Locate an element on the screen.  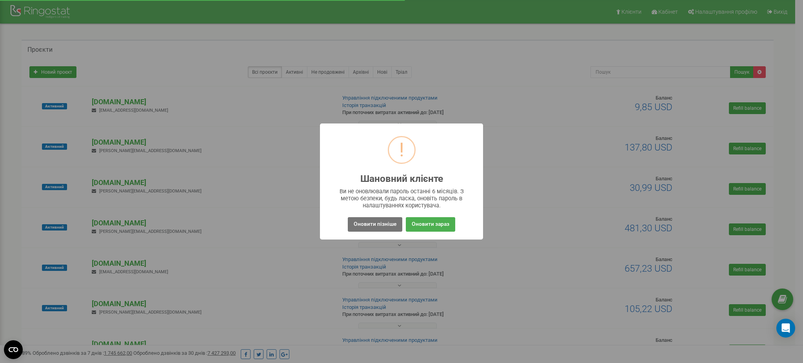
button: Оновити зараз is located at coordinates (431, 224).